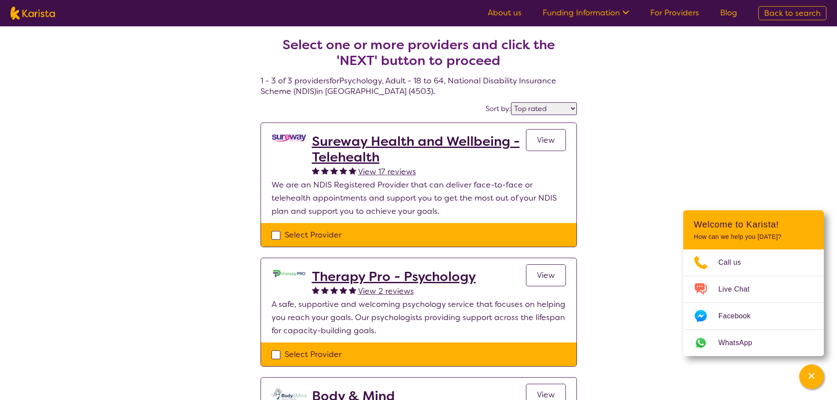  I want to click on h2: Select one or more providers and click the 'NEXT' button to proceed, so click(419, 53).